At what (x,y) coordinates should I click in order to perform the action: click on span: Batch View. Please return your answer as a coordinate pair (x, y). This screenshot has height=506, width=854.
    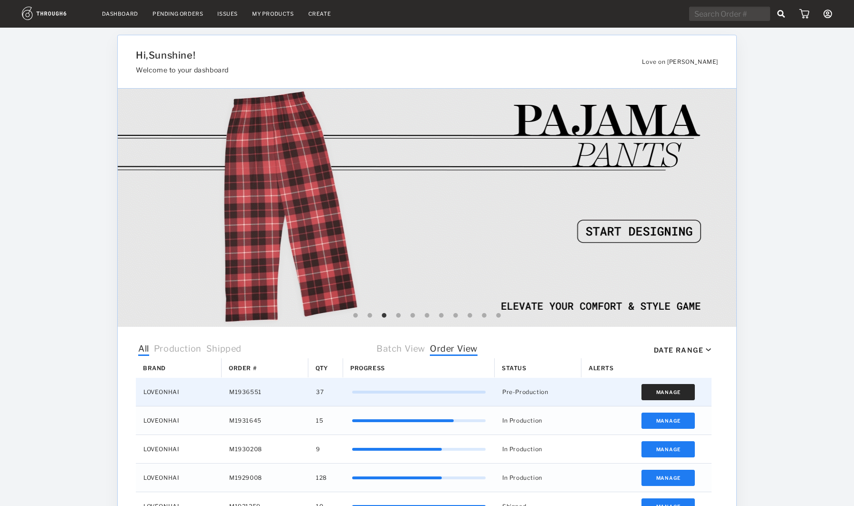
    Looking at the image, I should click on (401, 350).